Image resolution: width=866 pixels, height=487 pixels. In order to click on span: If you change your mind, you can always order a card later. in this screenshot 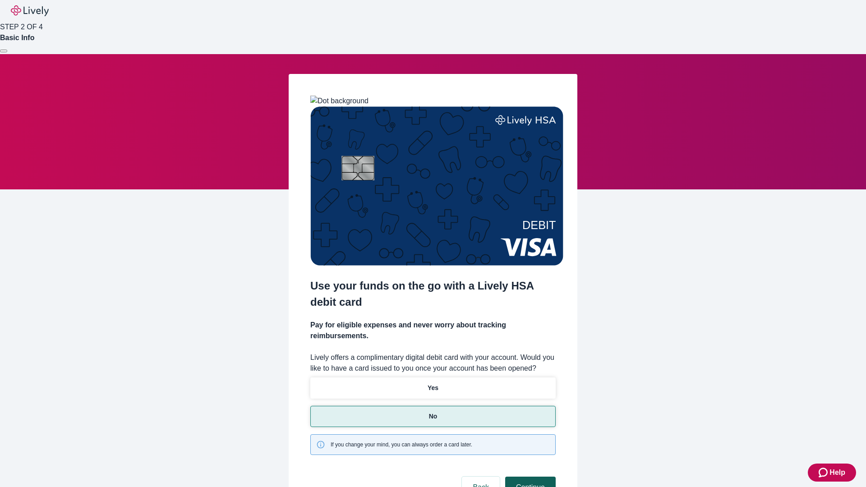, I will do `click(401, 444)`.